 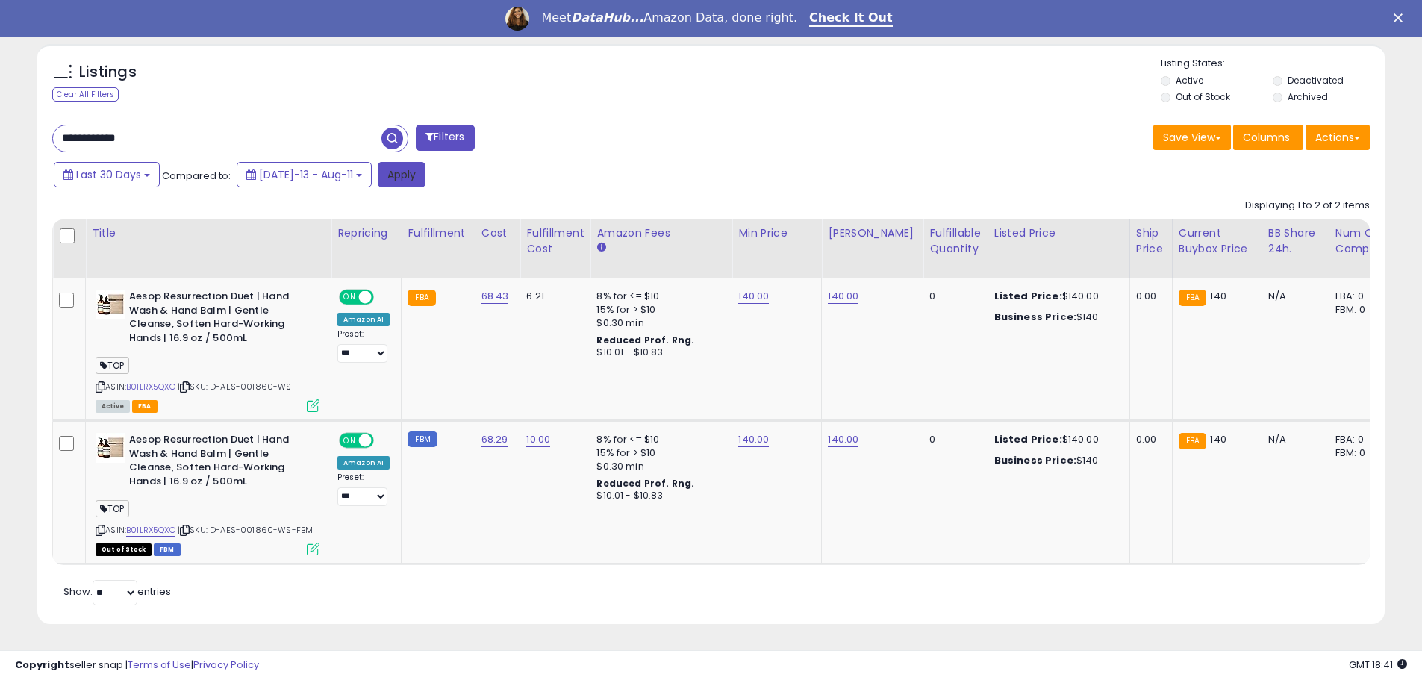 I want to click on a: Terms of Use, so click(x=159, y=664).